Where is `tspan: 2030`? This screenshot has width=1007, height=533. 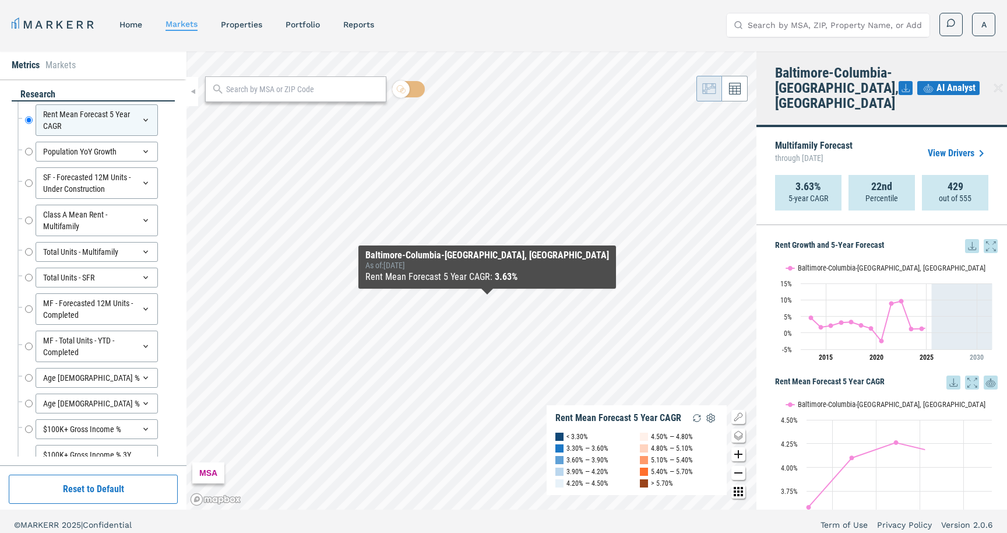
tspan: 2030 is located at coordinates (977, 357).